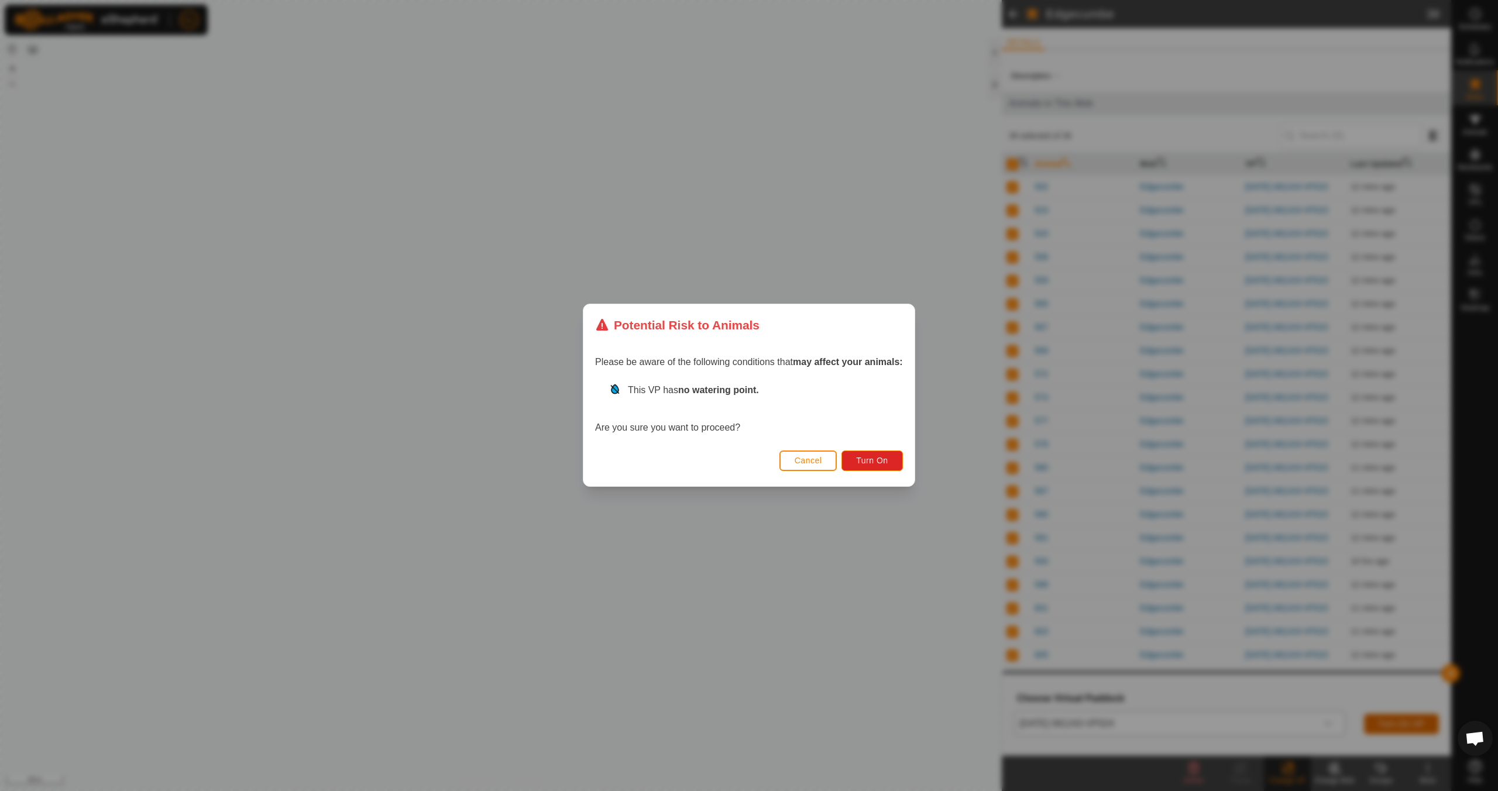 The height and width of the screenshot is (791, 1498). What do you see at coordinates (749, 410) in the screenshot?
I see `div: Are you sure you want to proceed?` at bounding box center [749, 410].